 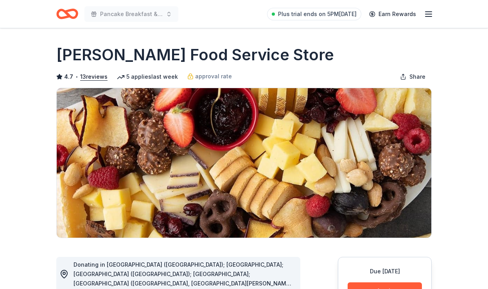 What do you see at coordinates (210, 76) in the screenshot?
I see `a: approval rate` at bounding box center [210, 76].